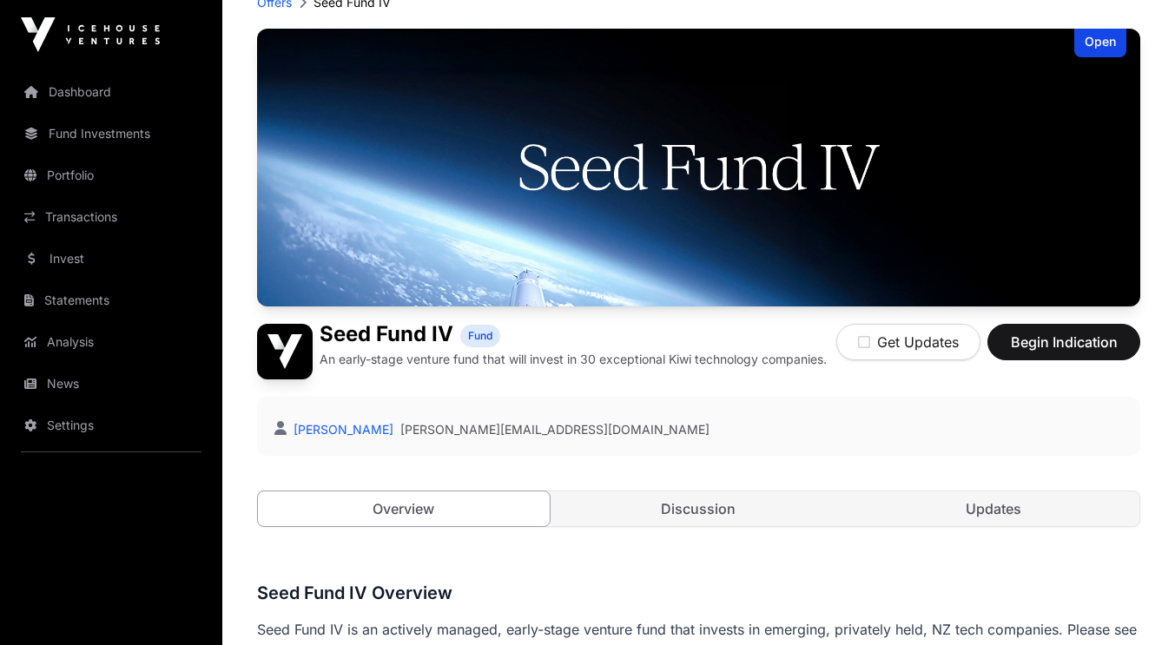  What do you see at coordinates (1064, 342) in the screenshot?
I see `span: Begin Indication` at bounding box center [1064, 342].